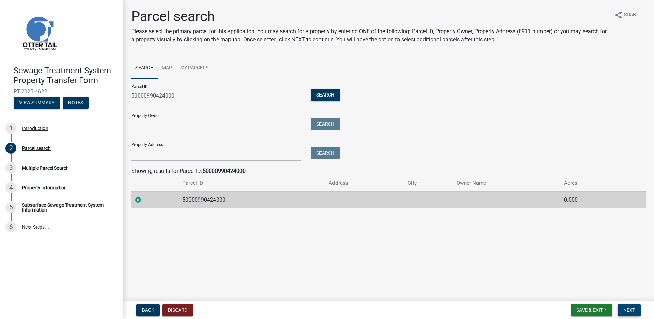  I want to click on div: Parcel search, so click(36, 148).